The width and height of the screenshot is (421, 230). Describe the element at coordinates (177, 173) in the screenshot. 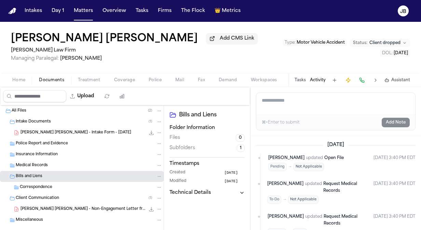

I see `span: Created` at that location.